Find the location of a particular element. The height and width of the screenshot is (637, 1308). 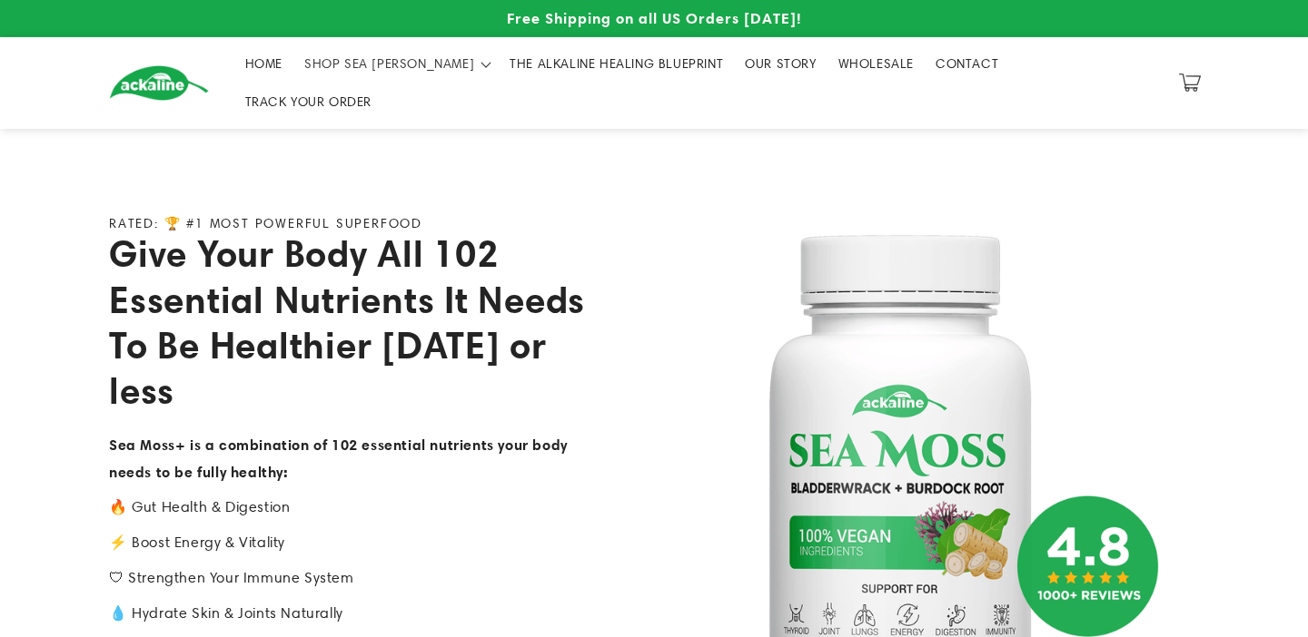

span: OUR STORY is located at coordinates (780, 64).